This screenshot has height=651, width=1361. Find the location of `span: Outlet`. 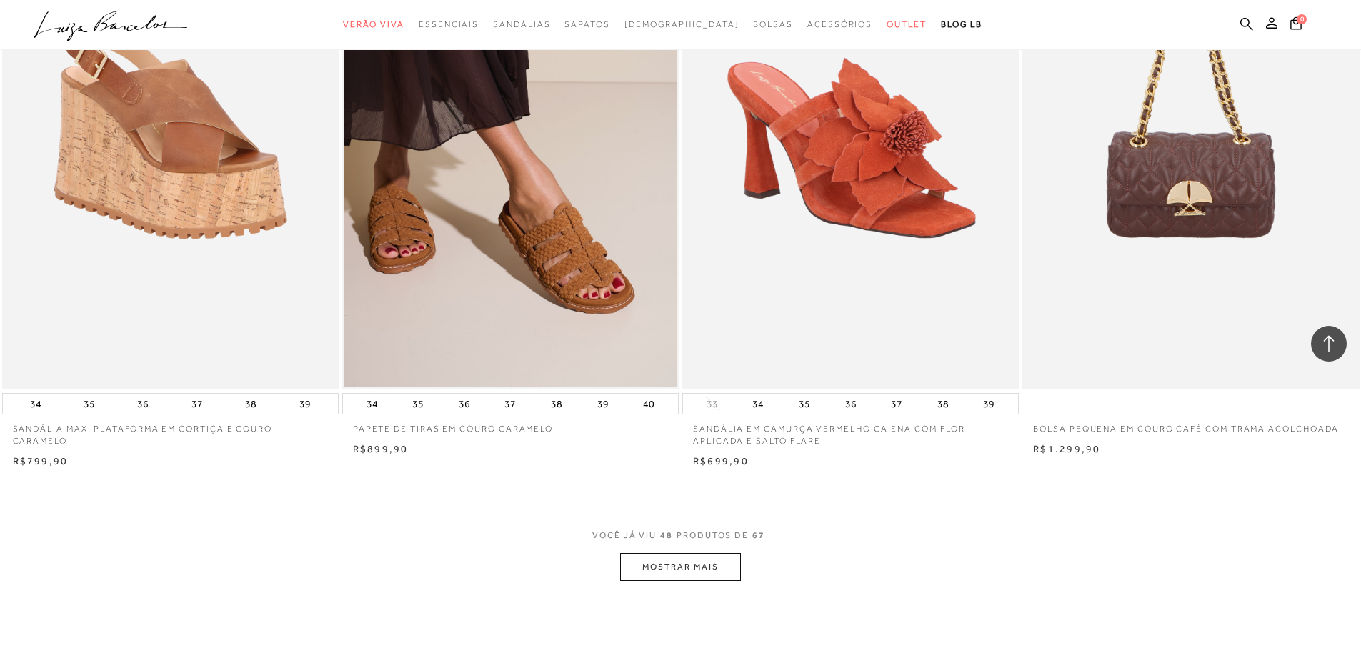

span: Outlet is located at coordinates (906, 24).